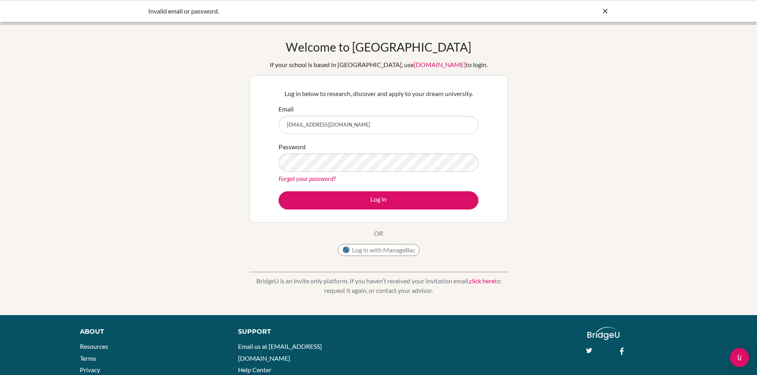  Describe the element at coordinates (482, 281) in the screenshot. I see `a: click here` at that location.